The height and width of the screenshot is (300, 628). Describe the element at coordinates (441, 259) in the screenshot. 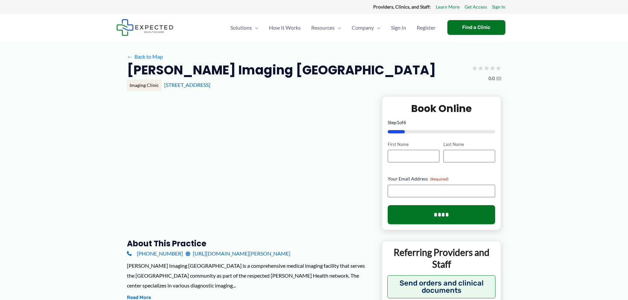

I see `p: Referring Providers and Staff` at that location.